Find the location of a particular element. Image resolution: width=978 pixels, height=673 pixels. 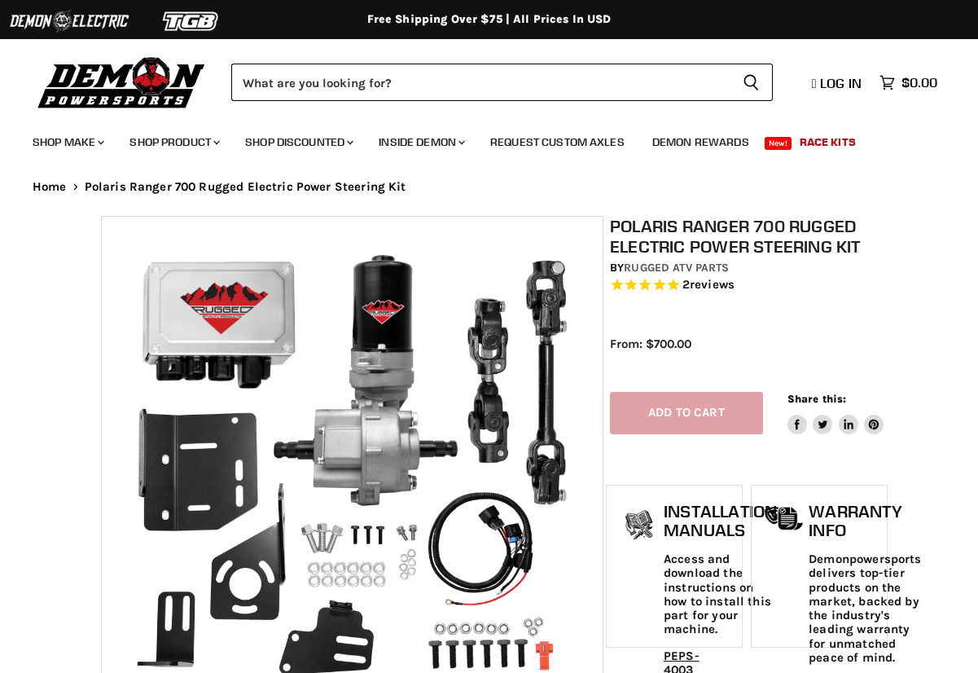

img: warranty-icon.png is located at coordinates (784, 518).